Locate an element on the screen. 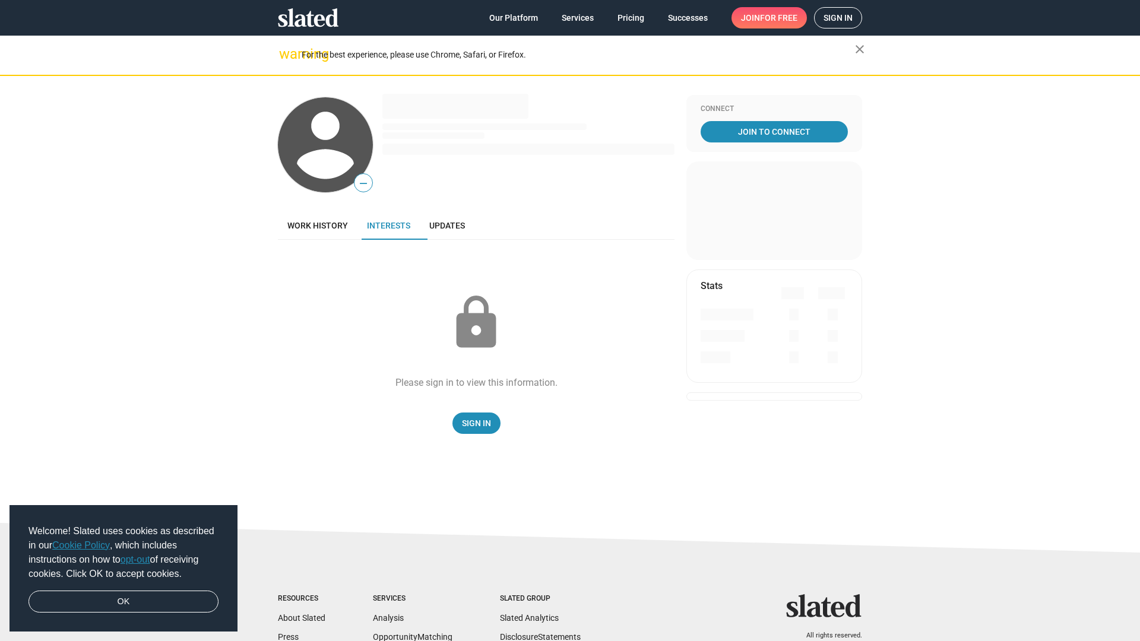  a: Join To Connect is located at coordinates (774, 132).